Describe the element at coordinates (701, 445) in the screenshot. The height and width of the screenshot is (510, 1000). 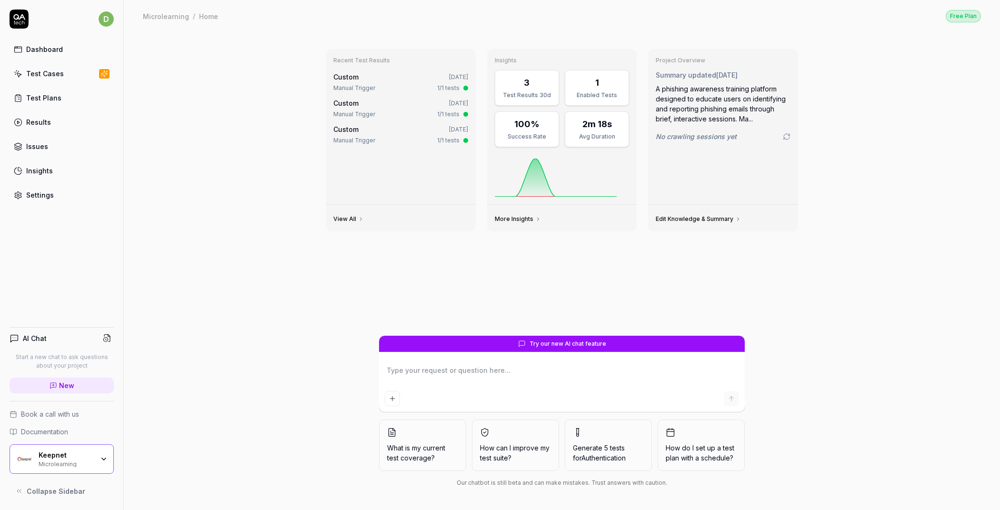
I see `button: How do I set up a test plan with a schedule?` at that location.